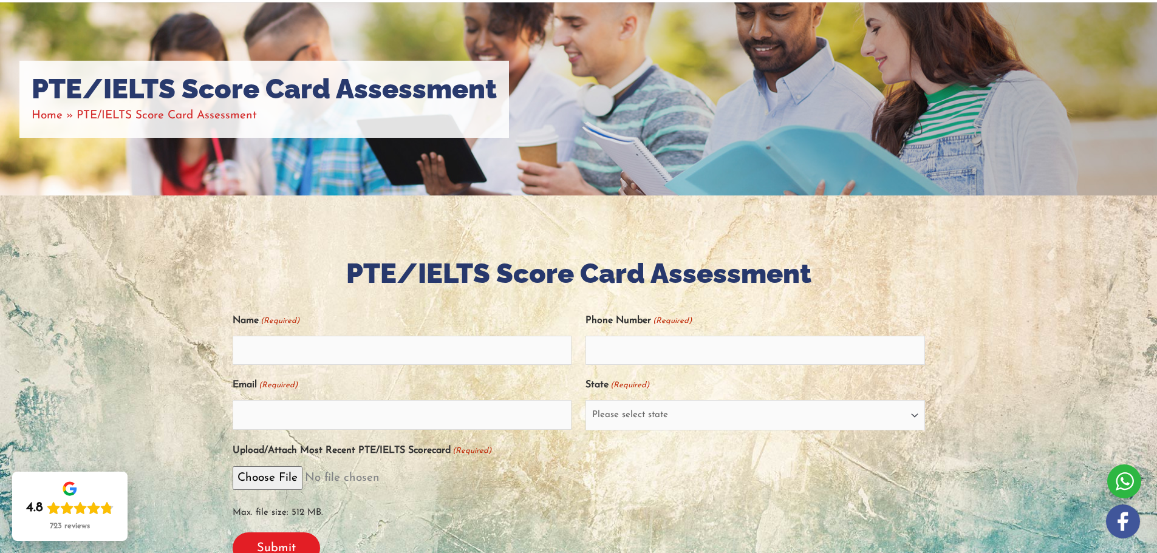 The image size is (1157, 553). I want to click on a: Home, so click(47, 115).